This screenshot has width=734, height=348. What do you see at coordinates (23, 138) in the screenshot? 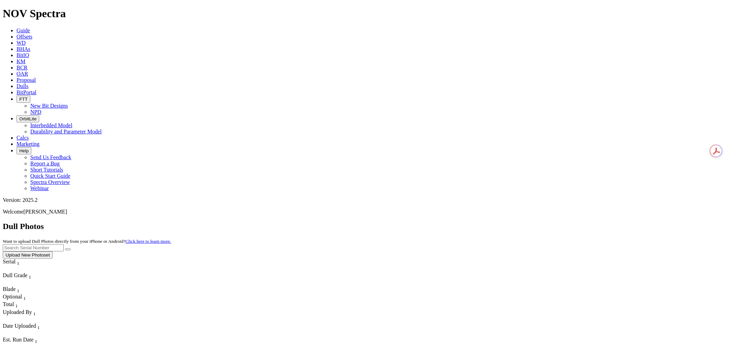
I see `span: Calcs` at bounding box center [23, 138].